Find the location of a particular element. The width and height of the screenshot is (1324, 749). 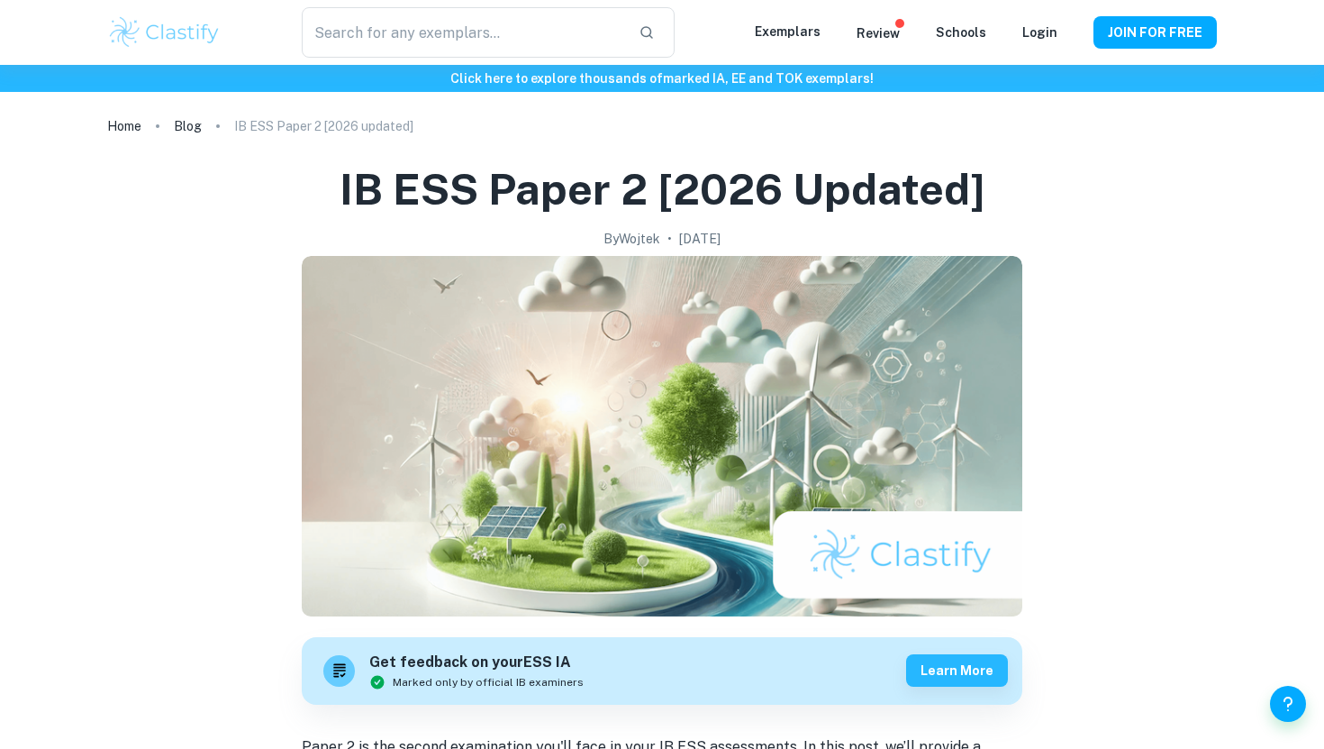

img: Clastify logo is located at coordinates (164, 32).